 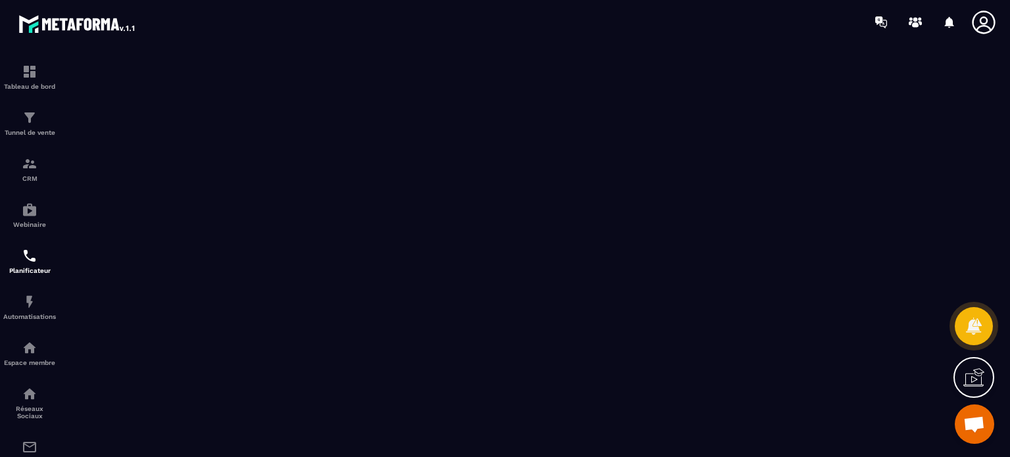 I want to click on a: automationsautomationsAutomatisations, so click(x=30, y=307).